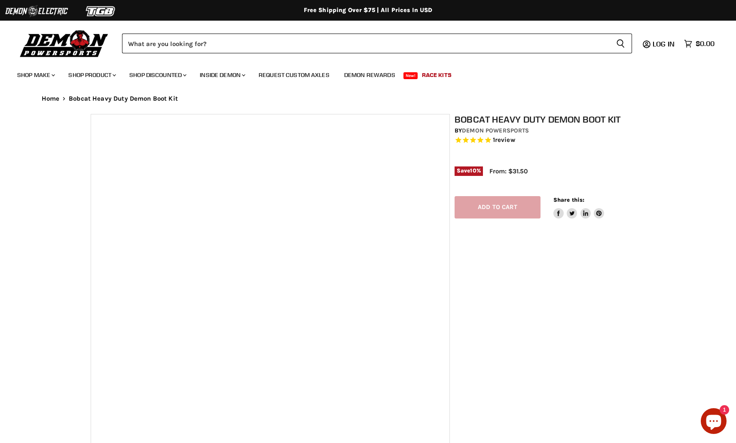 The width and height of the screenshot is (736, 443). What do you see at coordinates (553, 119) in the screenshot?
I see `h1: Bobcat Heavy Duty Demon Boot Kit` at bounding box center [553, 119].